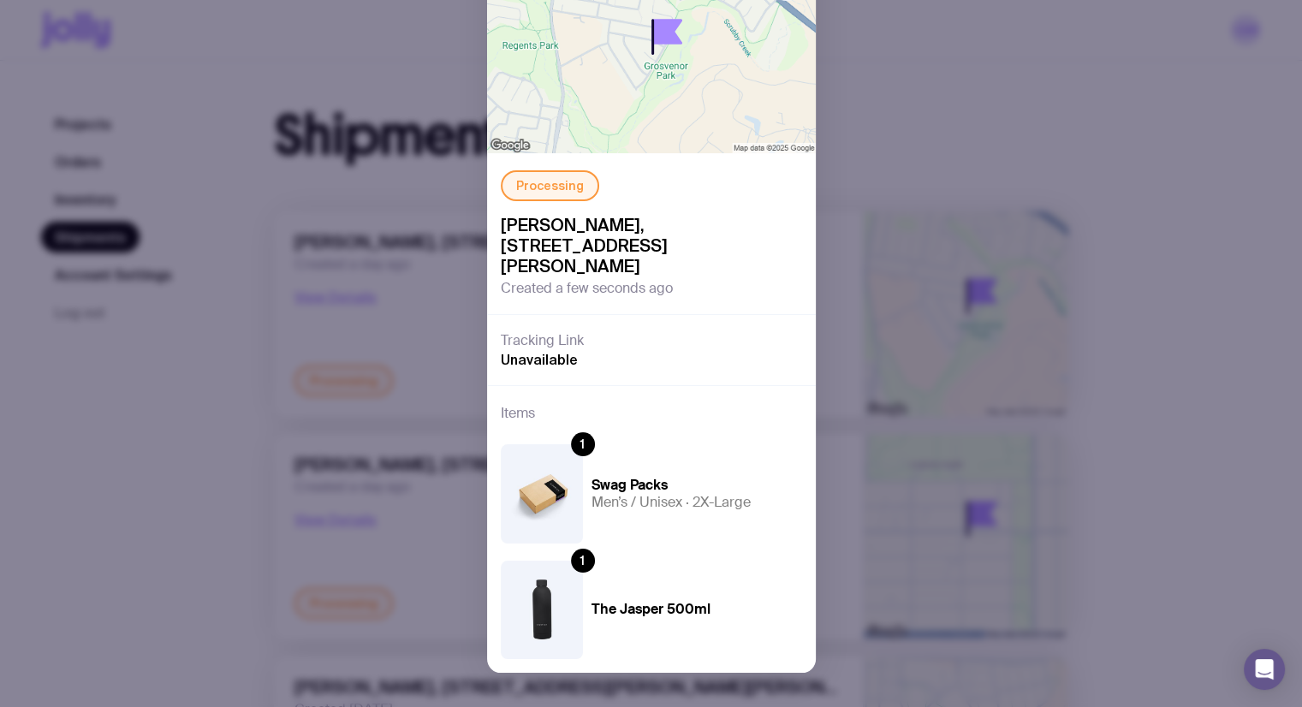 The image size is (1302, 707). I want to click on span: Created a few seconds ago, so click(586, 288).